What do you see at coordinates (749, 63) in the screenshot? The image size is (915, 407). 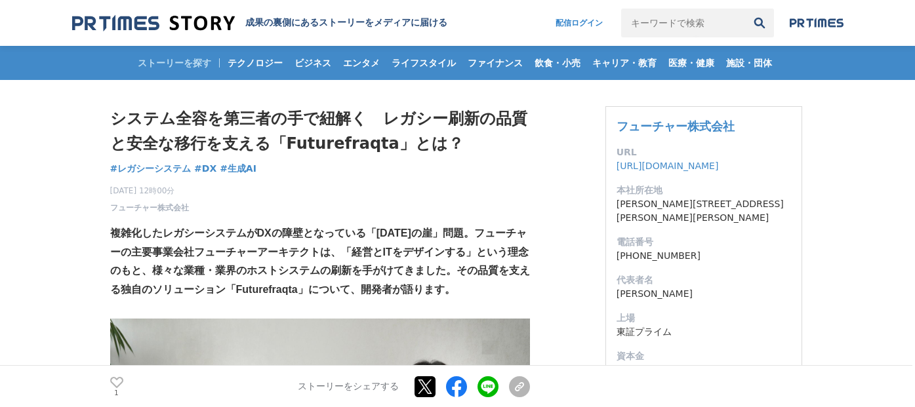 I see `span: 施設・団体` at bounding box center [749, 63].